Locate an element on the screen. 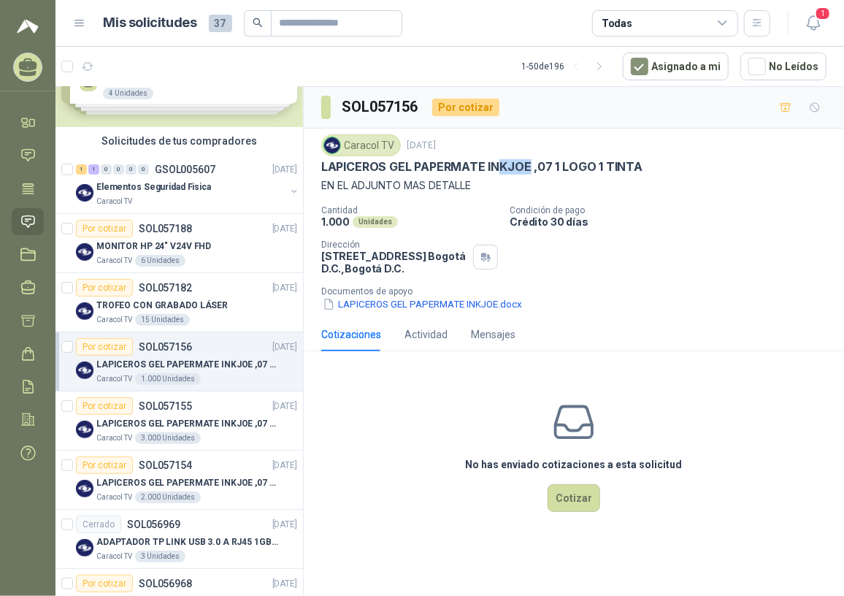 This screenshot has width=844, height=596. p: ADAPTADOR TP LINK USB 3.0 A RJ45 1GB WINDOWS is located at coordinates (187, 542).